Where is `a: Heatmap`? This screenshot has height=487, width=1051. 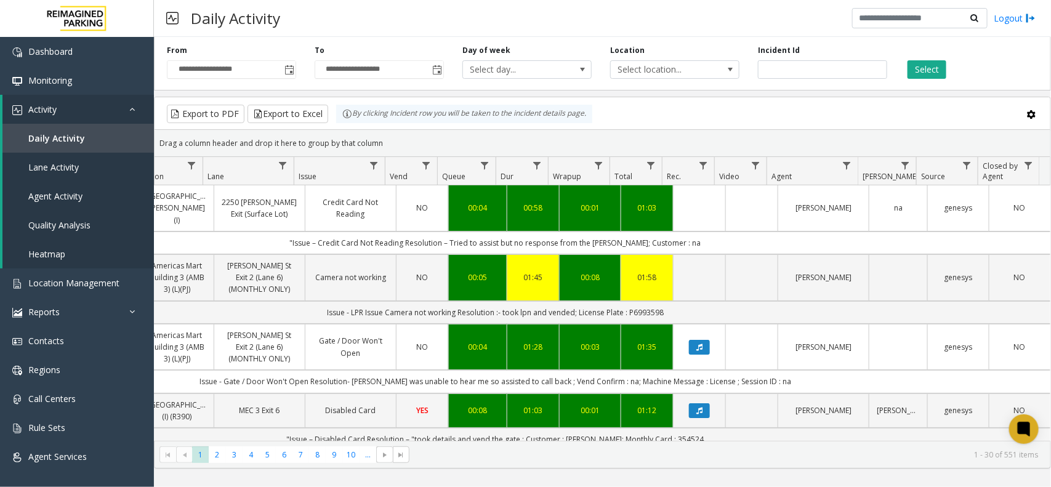 a: Heatmap is located at coordinates (78, 254).